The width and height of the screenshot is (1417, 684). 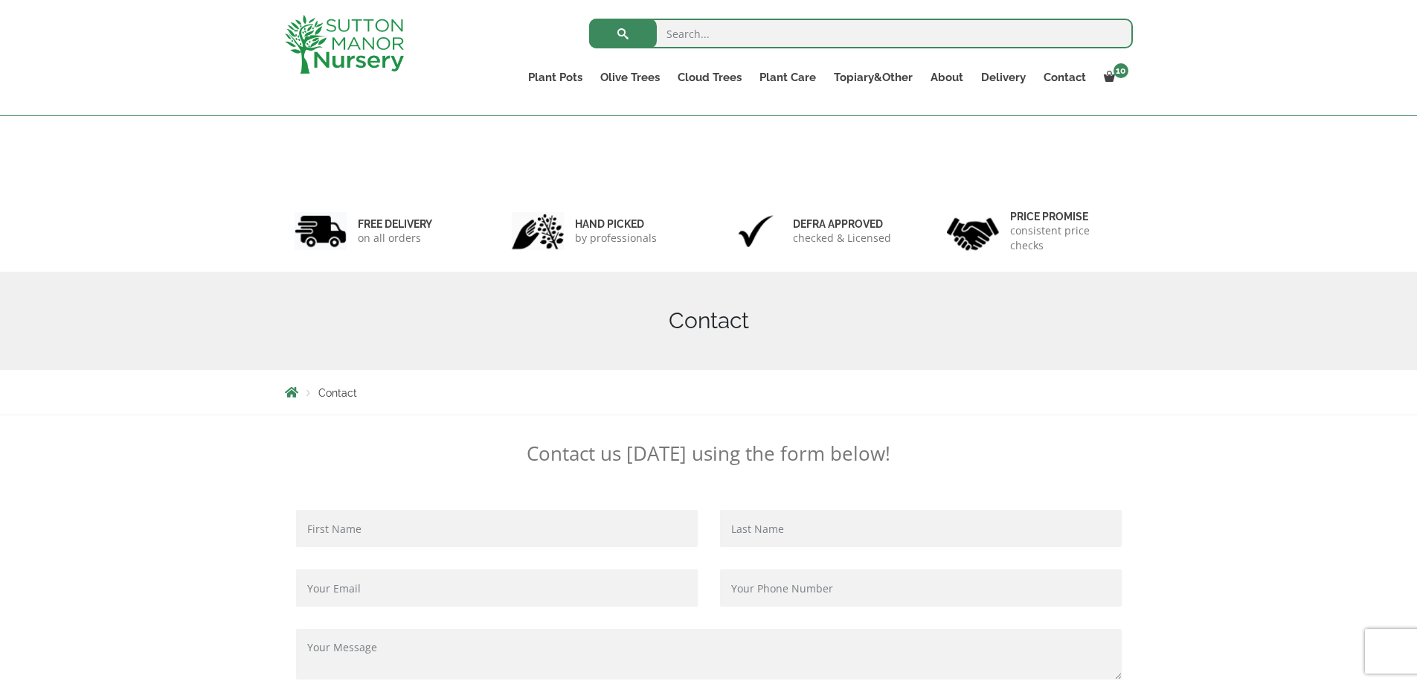 I want to click on img: logo, so click(x=344, y=44).